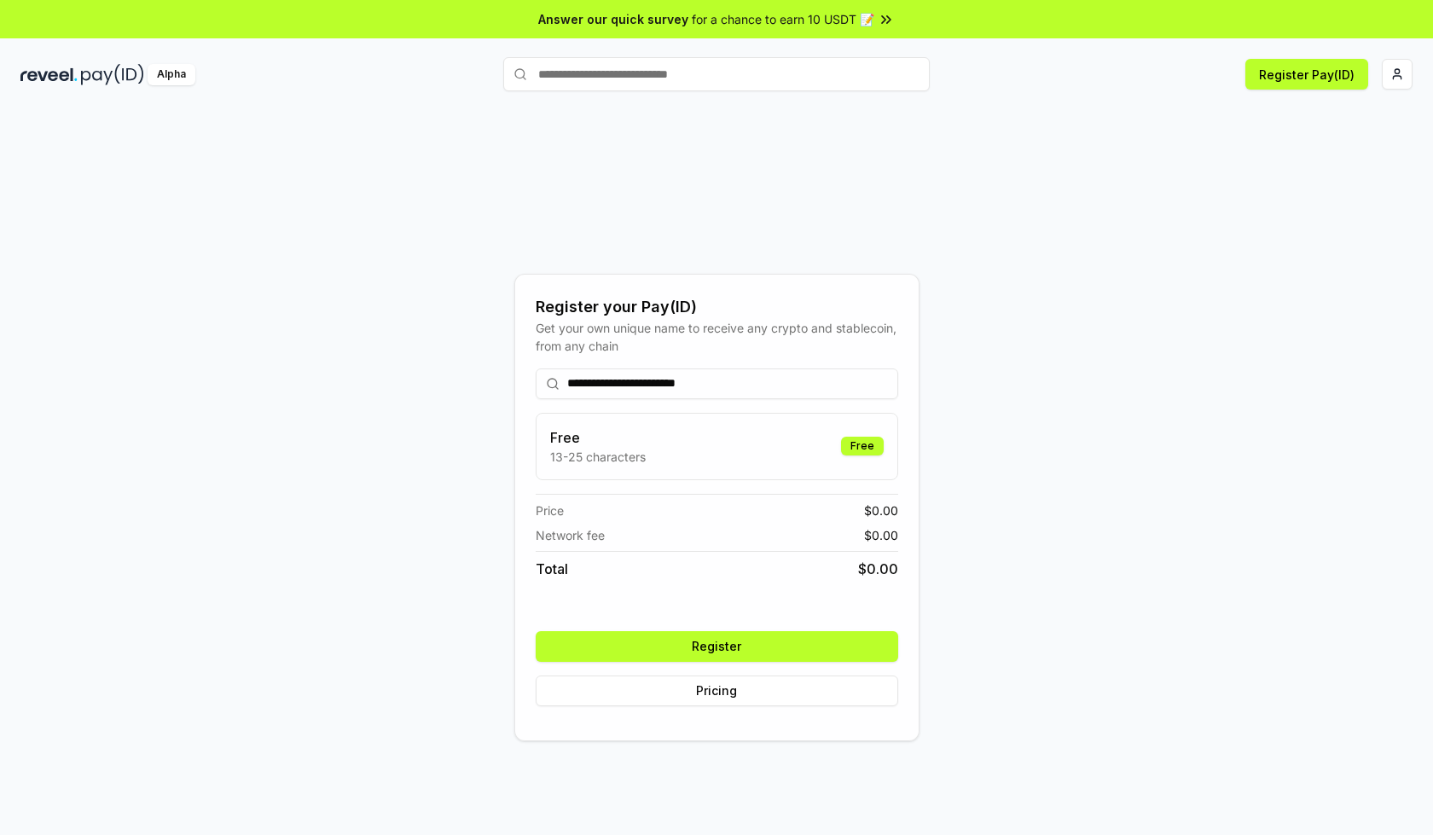  I want to click on span: Answer our quick survey, so click(613, 19).